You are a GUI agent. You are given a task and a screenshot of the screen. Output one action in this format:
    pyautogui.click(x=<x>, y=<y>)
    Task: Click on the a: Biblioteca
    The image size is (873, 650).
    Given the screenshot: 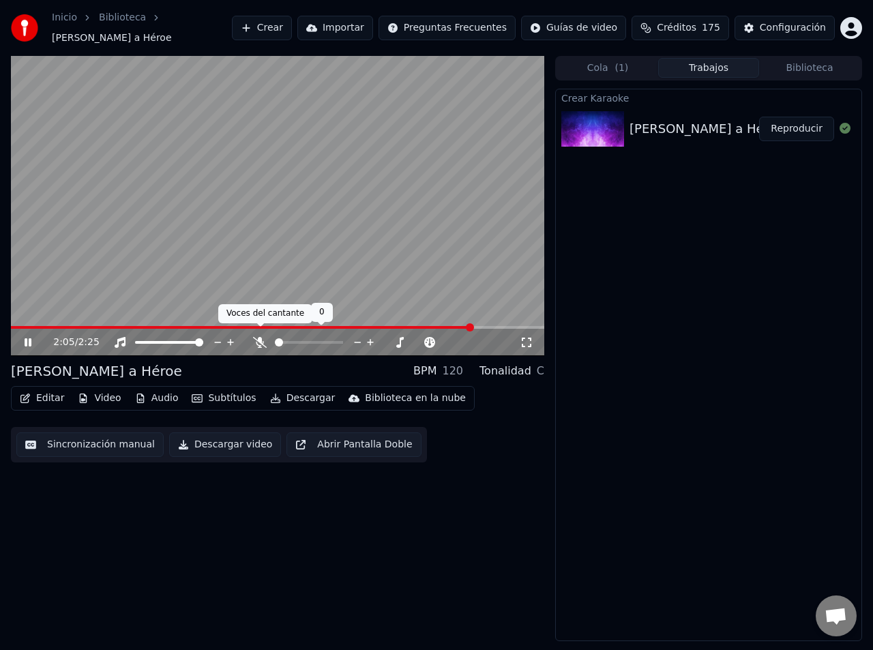 What is the action you would take?
    pyautogui.click(x=122, y=18)
    